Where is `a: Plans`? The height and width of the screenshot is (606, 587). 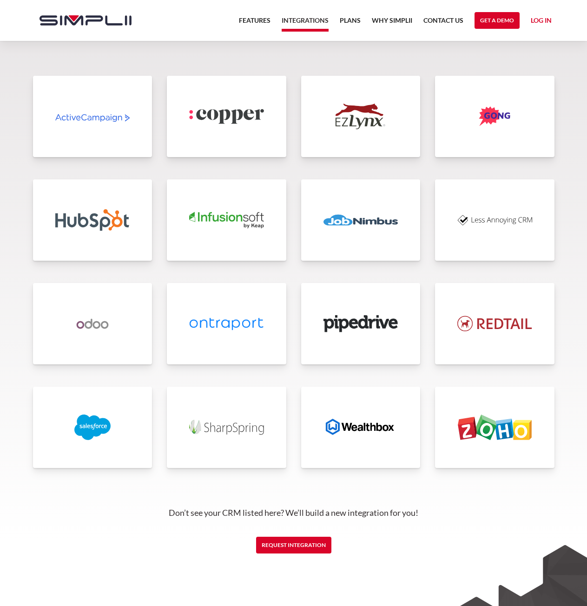
a: Plans is located at coordinates (350, 23).